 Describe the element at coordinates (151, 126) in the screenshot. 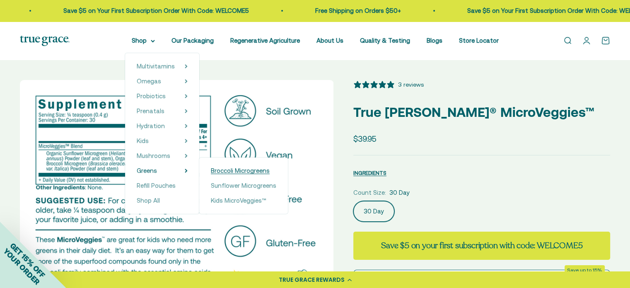

I see `a: Hydration` at that location.